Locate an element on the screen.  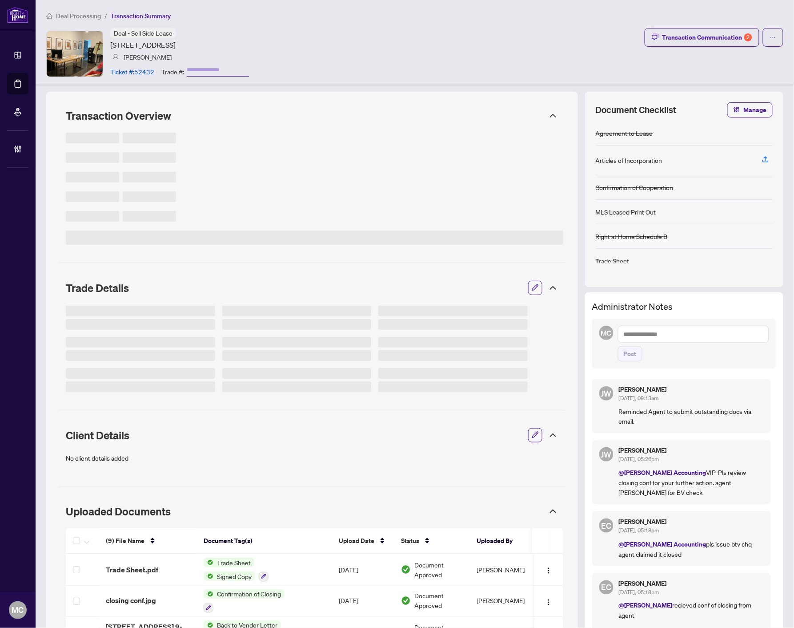
button: Manage is located at coordinates (750, 110).